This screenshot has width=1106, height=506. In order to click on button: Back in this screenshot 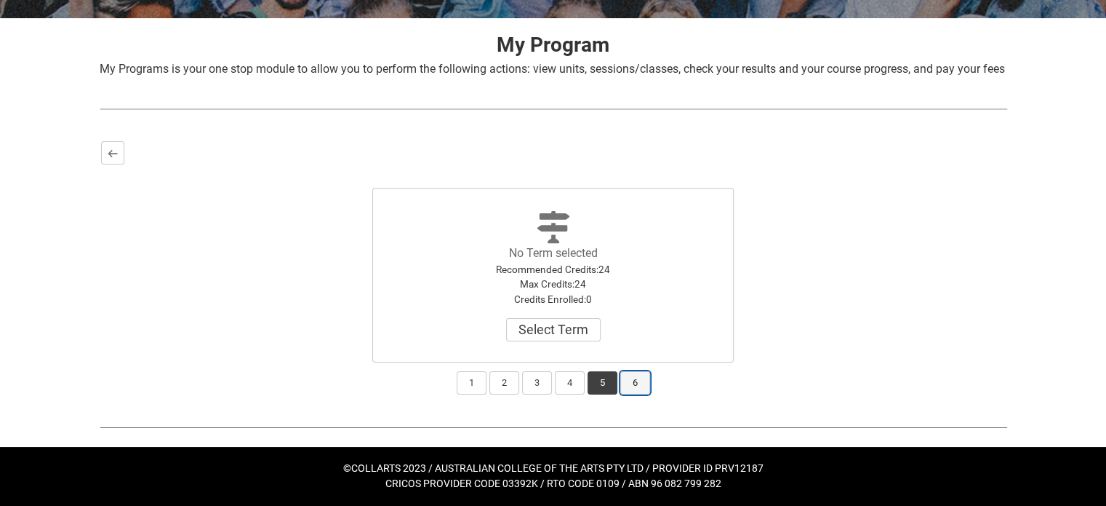, I will do `click(113, 153)`.